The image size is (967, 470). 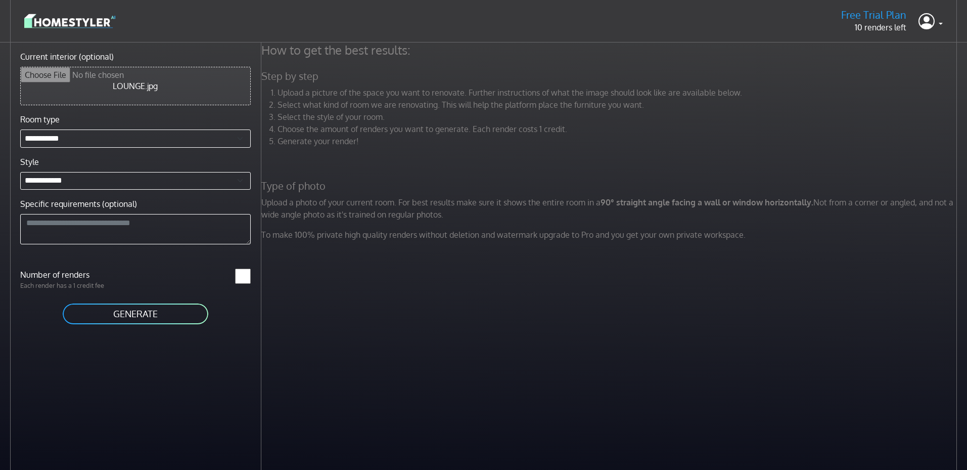 I want to click on p: Each render has a 1 credit fee, so click(x=75, y=285).